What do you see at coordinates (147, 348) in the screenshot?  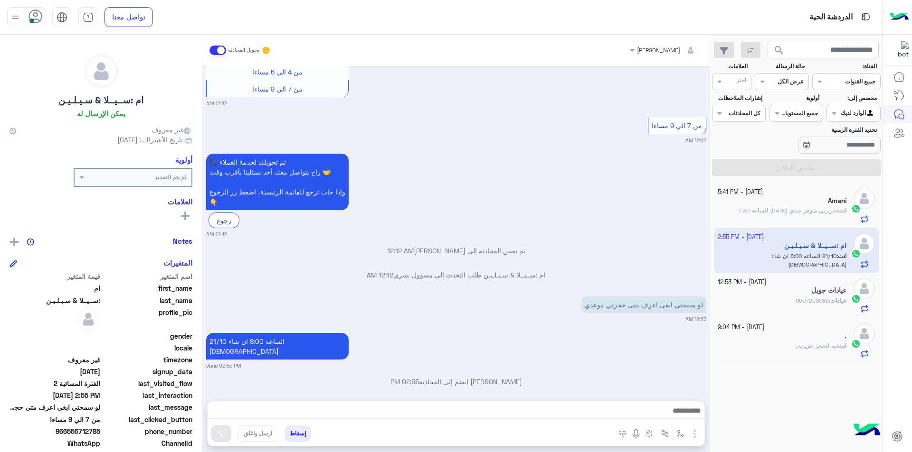 I see `span: locale` at bounding box center [147, 348].